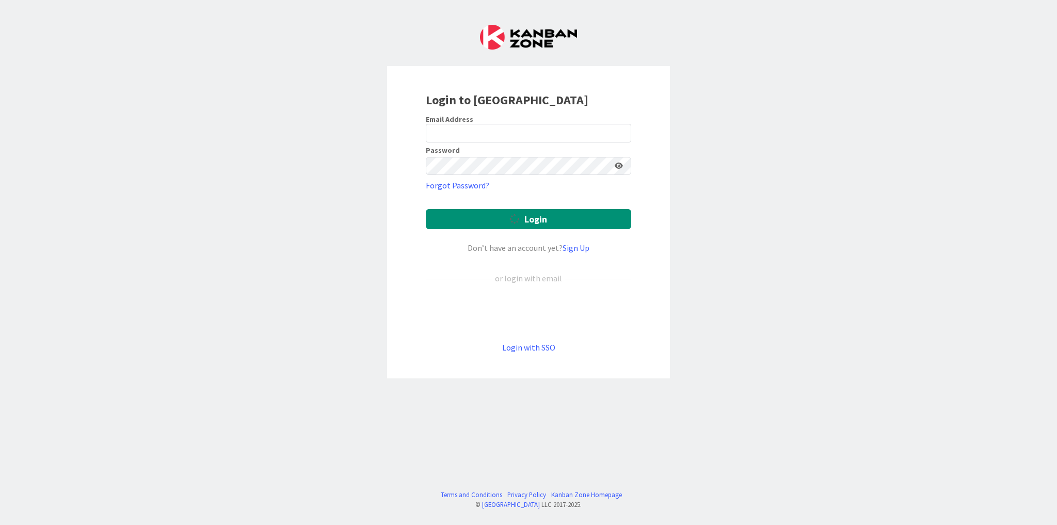 Image resolution: width=1057 pixels, height=525 pixels. What do you see at coordinates (471, 495) in the screenshot?
I see `a: Terms and Conditions` at bounding box center [471, 495].